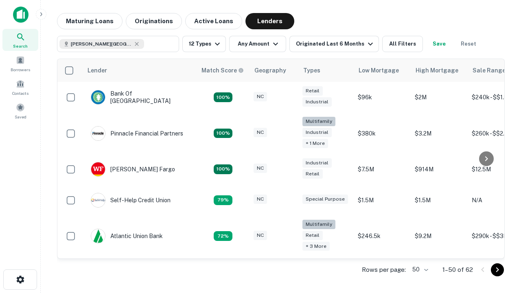  Describe the element at coordinates (382, 236) in the screenshot. I see `td: $246.5k` at that location.